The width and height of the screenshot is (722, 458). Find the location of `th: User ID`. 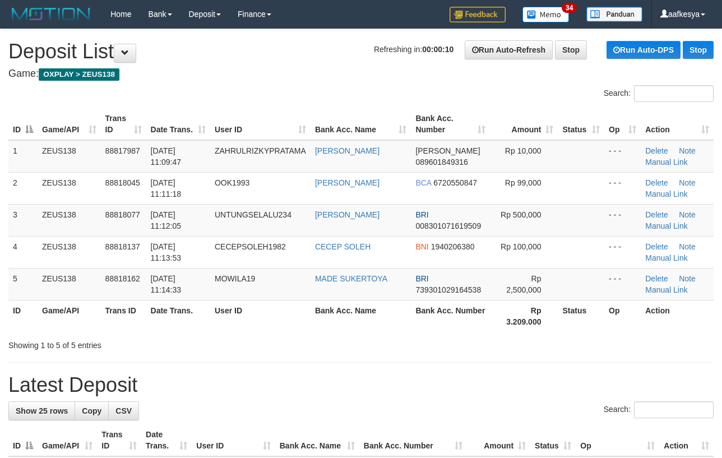

th: User ID is located at coordinates (260, 316).